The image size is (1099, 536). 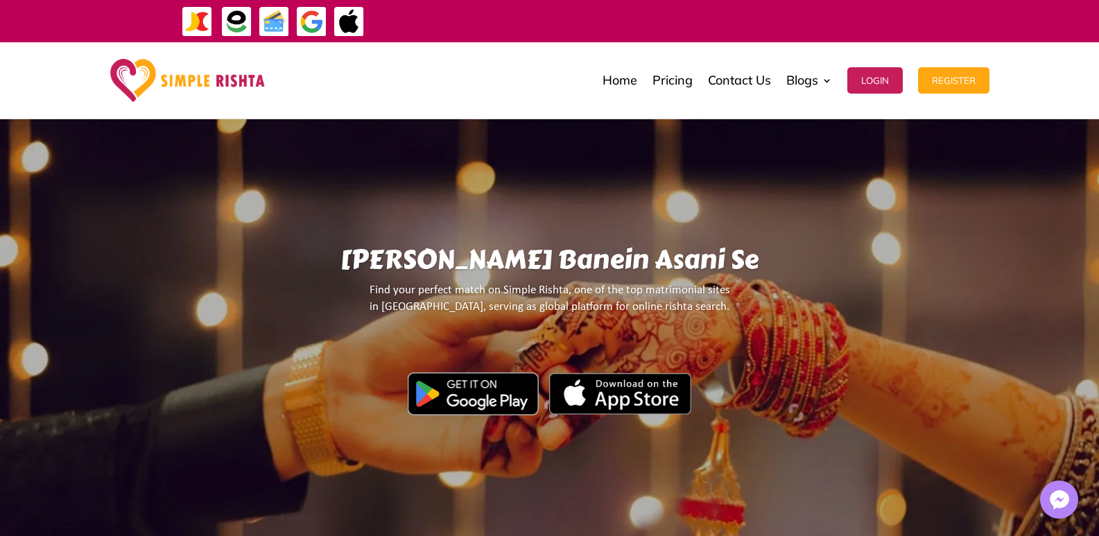 I want to click on a: Pricing, so click(x=673, y=80).